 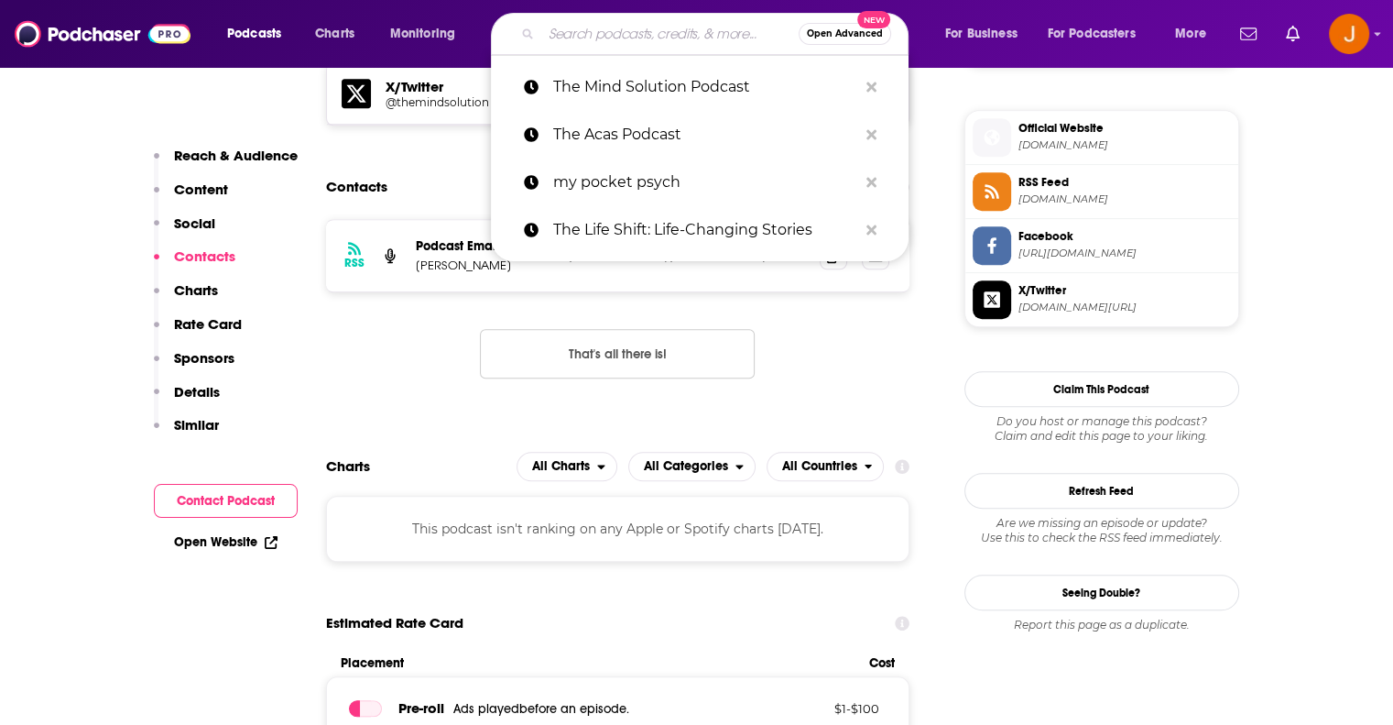 I want to click on button: Sponsors, so click(x=194, y=365).